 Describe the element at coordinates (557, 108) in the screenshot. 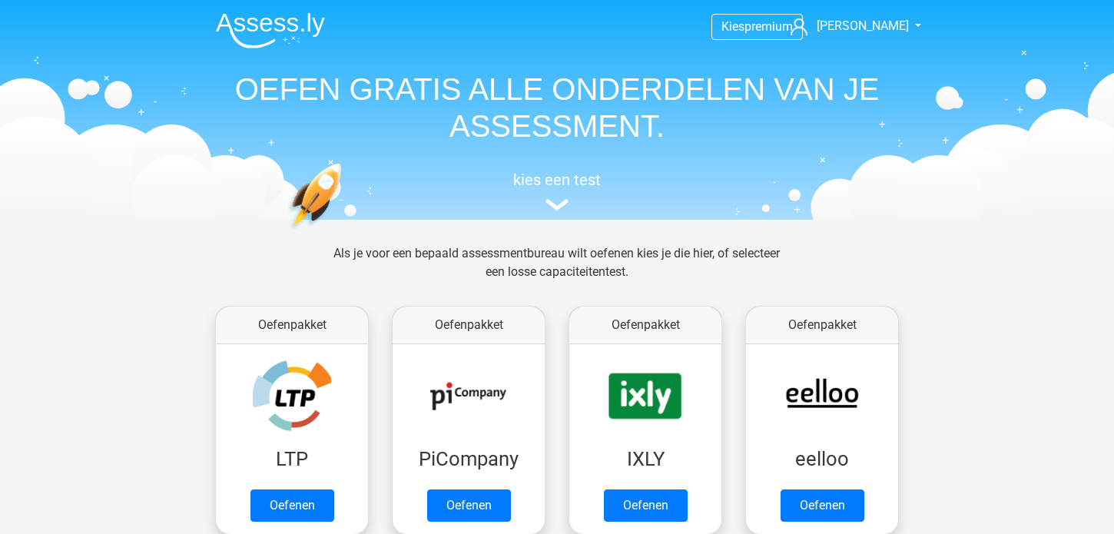

I see `h1: OEFEN GRATIS ALLE ONDERDELEN VAN JE ASSESSMENT.` at that location.